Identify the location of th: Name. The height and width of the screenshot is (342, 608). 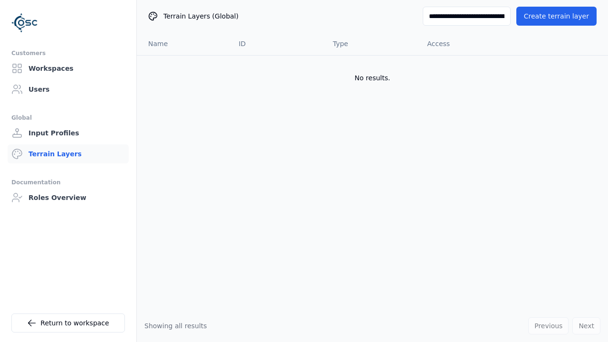
(184, 44).